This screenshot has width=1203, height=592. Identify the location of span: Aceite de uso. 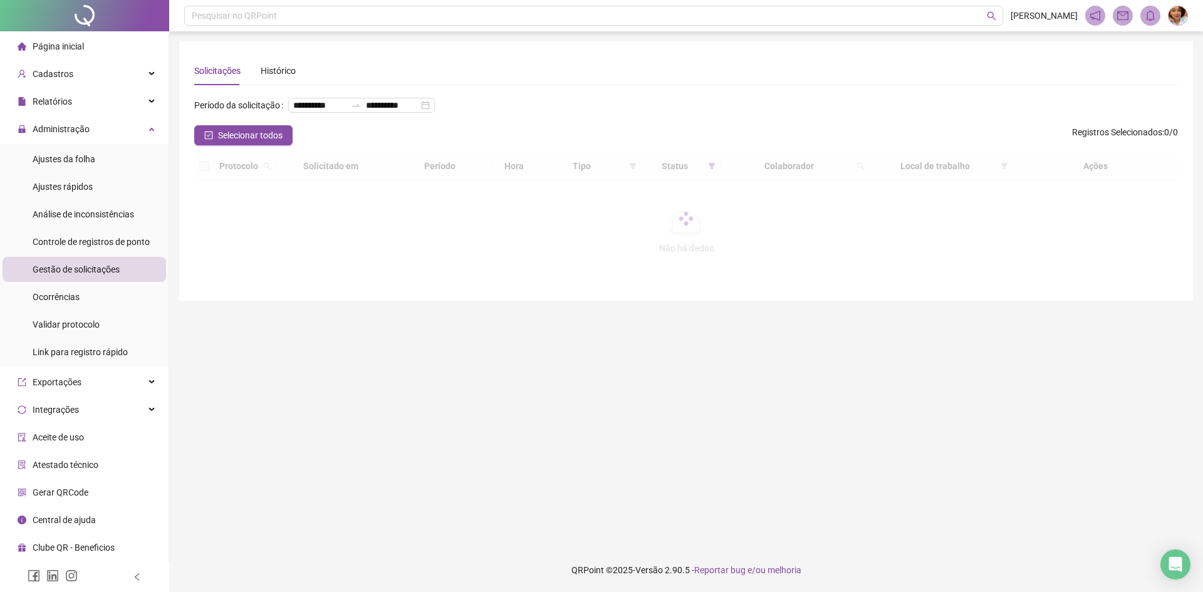
(58, 437).